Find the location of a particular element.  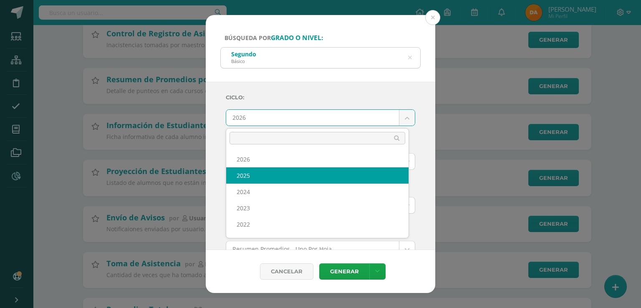

div: 2022 is located at coordinates (317, 224).